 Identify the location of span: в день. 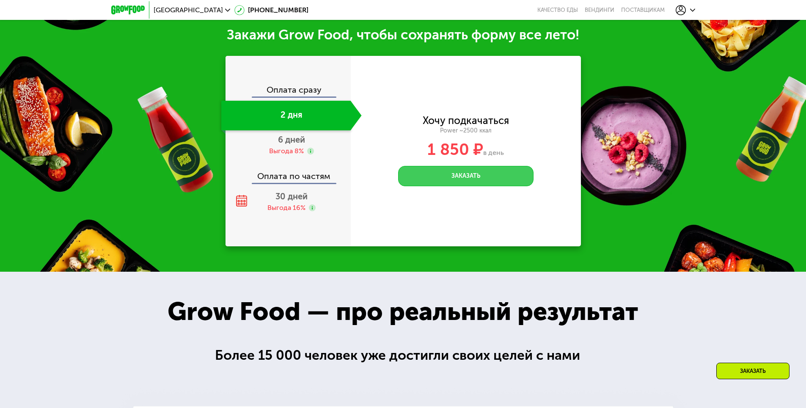
(493, 152).